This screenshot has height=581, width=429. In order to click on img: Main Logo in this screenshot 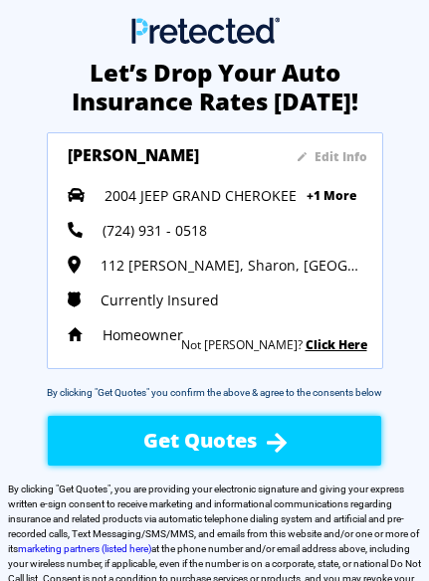, I will do `click(205, 30)`.